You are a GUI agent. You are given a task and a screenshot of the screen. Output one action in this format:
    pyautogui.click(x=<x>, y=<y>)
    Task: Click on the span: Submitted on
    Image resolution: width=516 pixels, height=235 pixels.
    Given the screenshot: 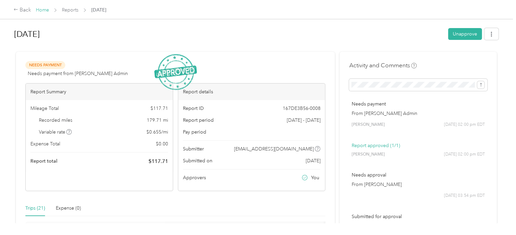 What is the action you would take?
    pyautogui.click(x=197, y=160)
    